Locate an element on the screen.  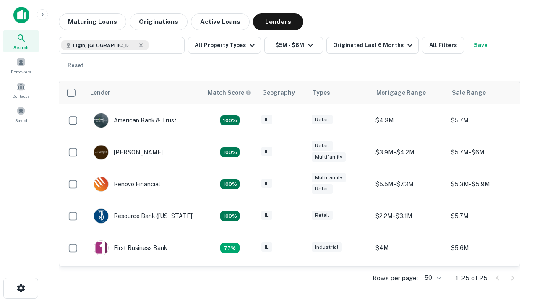
div: Matching Properties: 7, hasApolloMatch: undefined is located at coordinates (230, 120).